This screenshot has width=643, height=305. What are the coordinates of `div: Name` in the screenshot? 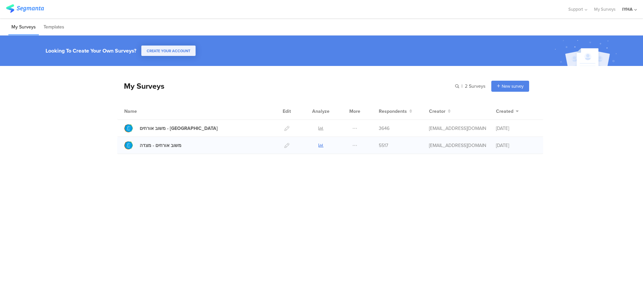 It's located at (144, 111).